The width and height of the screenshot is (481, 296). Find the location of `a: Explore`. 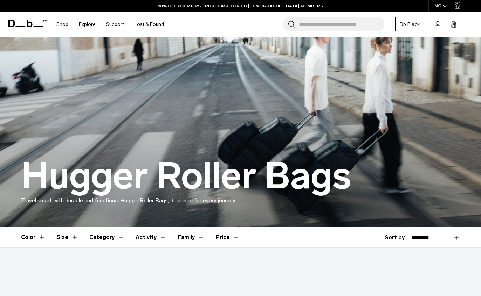

a: Explore is located at coordinates (87, 24).